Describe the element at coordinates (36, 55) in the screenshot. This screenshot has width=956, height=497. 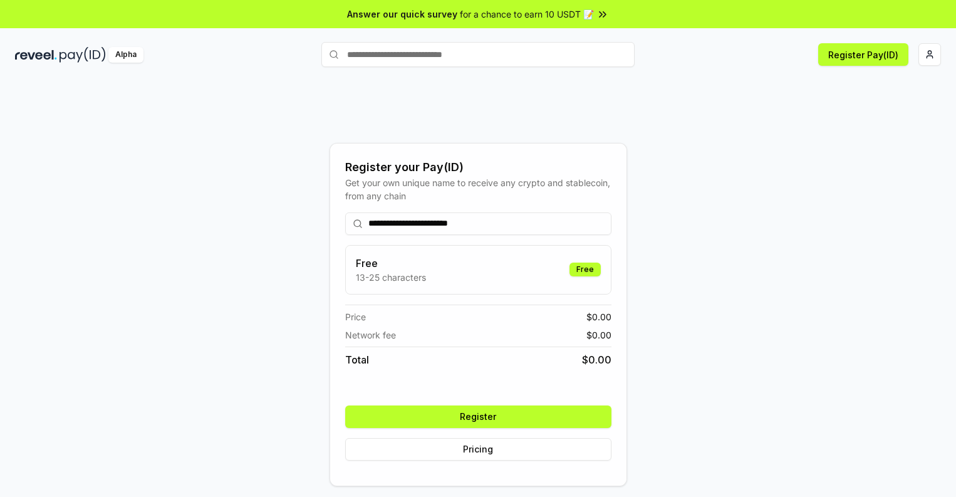
I see `img: reveel_dark` at that location.